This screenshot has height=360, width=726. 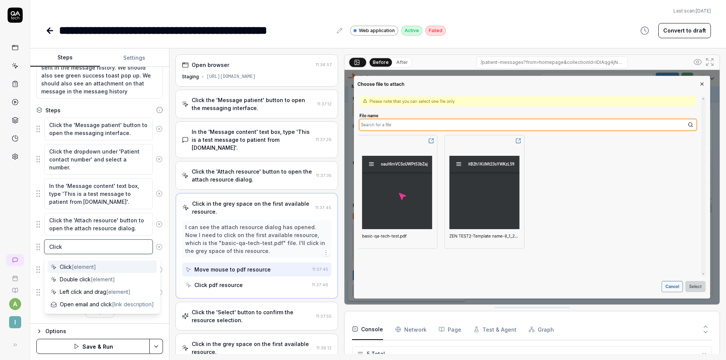 What do you see at coordinates (532, 187) in the screenshot?
I see `img: Screenshot` at bounding box center [532, 187].